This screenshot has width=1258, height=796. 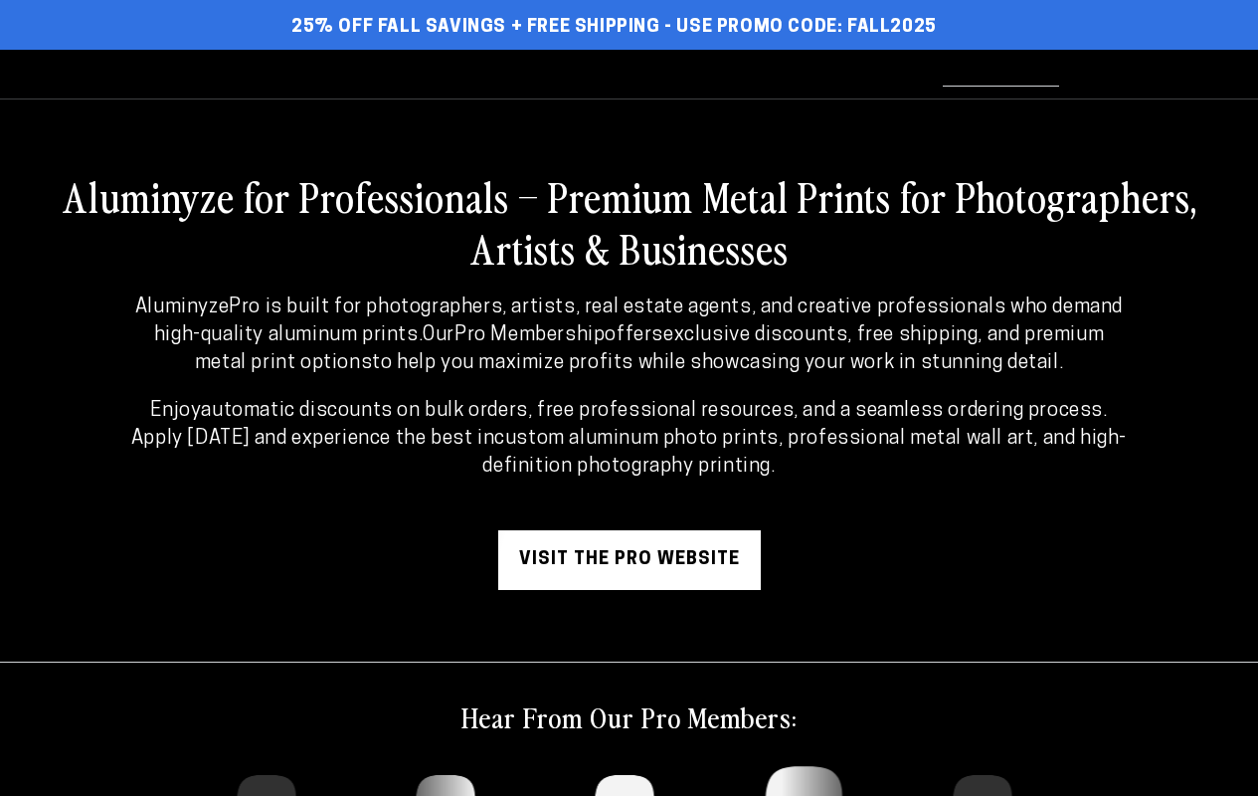 I want to click on strong: Pro Membership, so click(x=529, y=335).